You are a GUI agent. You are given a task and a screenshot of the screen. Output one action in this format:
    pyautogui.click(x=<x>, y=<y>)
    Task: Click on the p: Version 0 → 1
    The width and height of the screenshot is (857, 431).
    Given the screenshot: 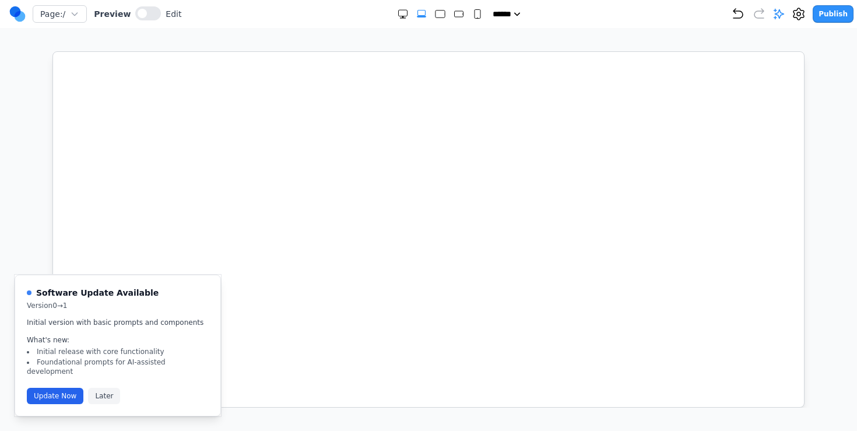 What is the action you would take?
    pyautogui.click(x=93, y=305)
    